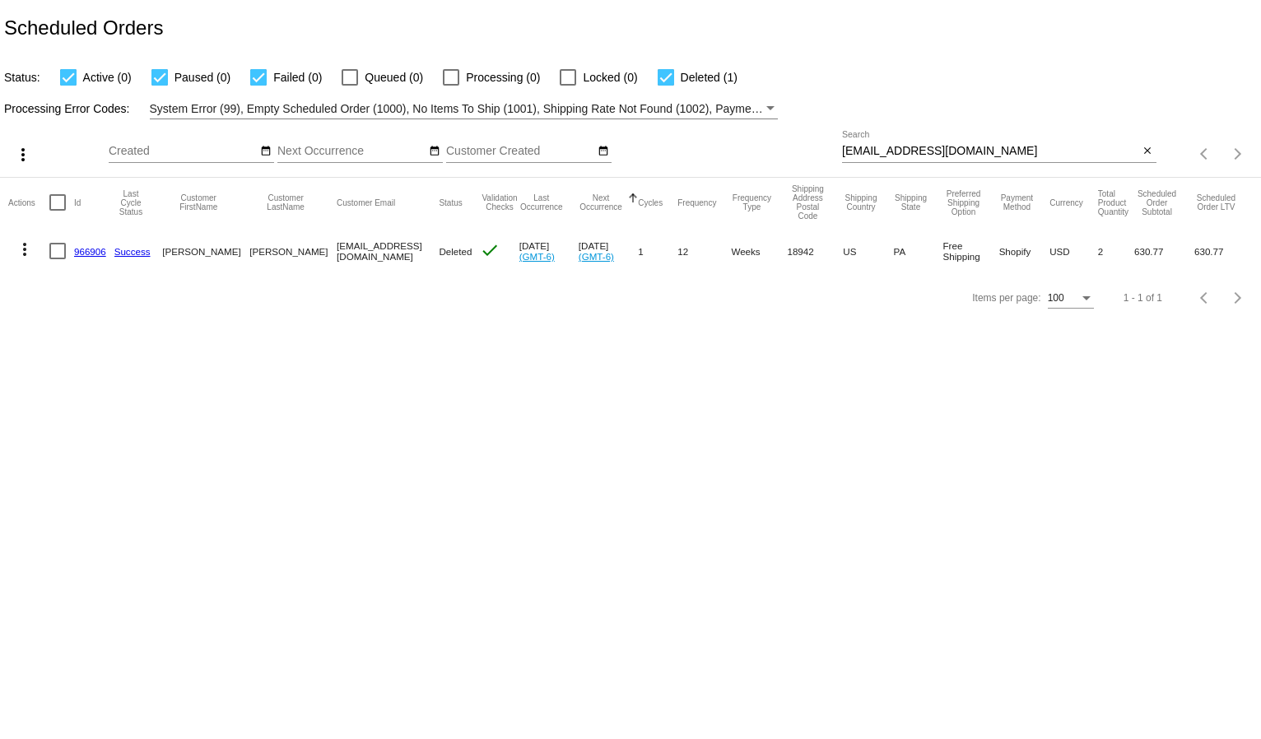 The width and height of the screenshot is (1261, 739). I want to click on mat-cell: 1, so click(658, 251).